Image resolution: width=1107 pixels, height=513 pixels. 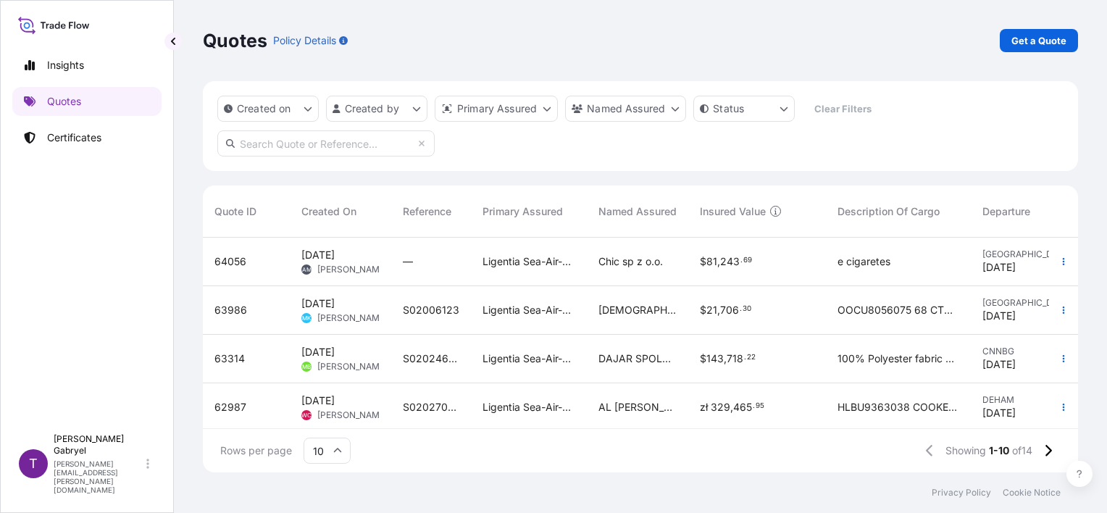 I want to click on a: Insights, so click(x=87, y=65).